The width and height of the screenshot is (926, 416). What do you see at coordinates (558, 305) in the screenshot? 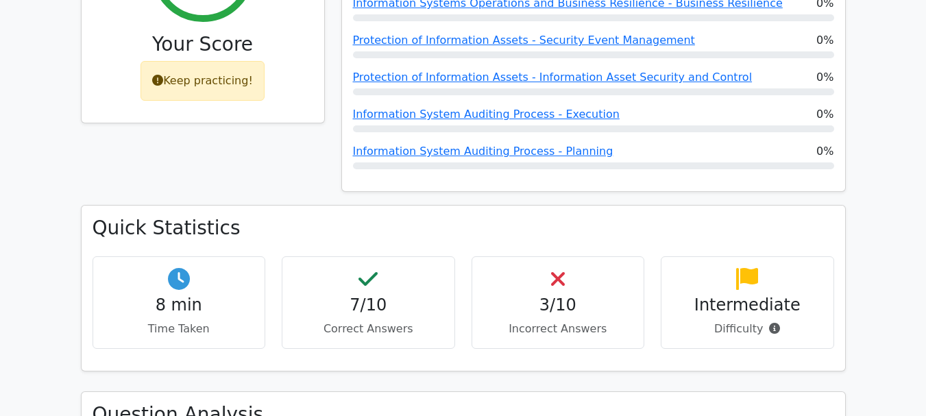
I see `h4: 3/10` at bounding box center [558, 305].